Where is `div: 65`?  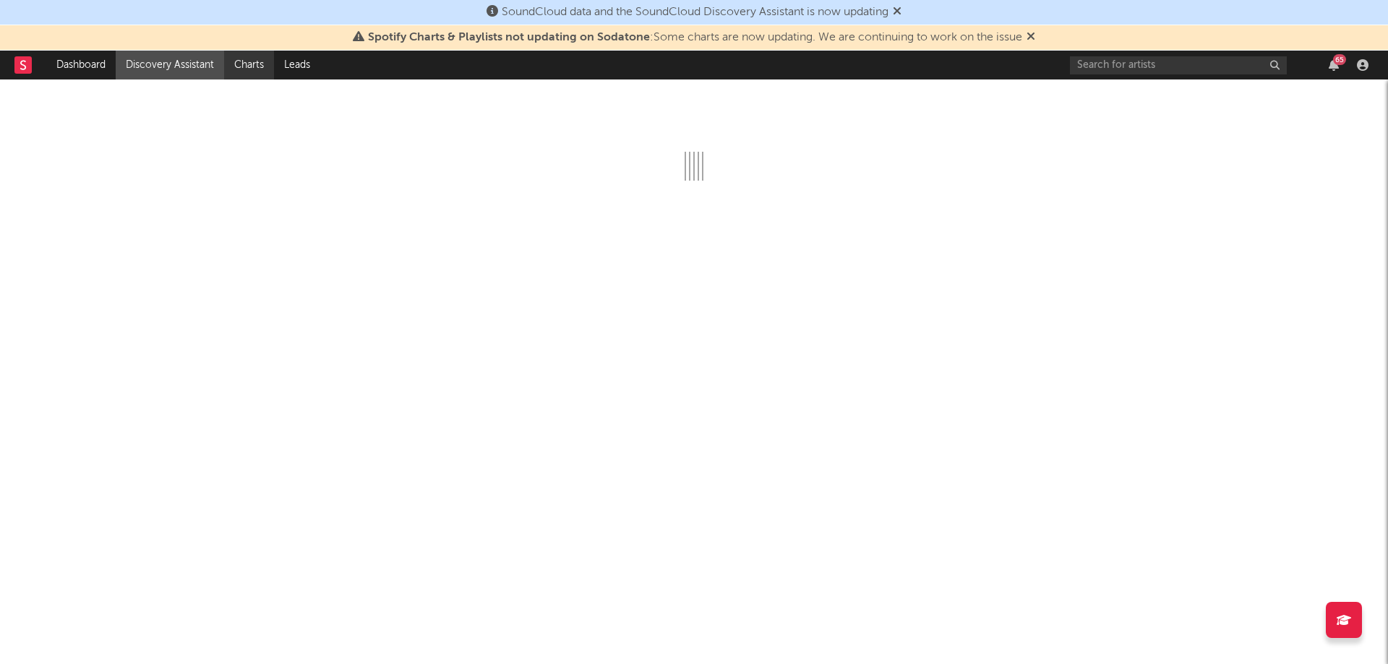 div: 65 is located at coordinates (1339, 59).